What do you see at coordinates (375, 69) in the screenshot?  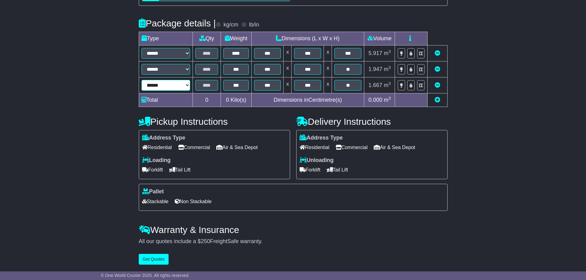 I see `span: 1.947` at bounding box center [375, 69].